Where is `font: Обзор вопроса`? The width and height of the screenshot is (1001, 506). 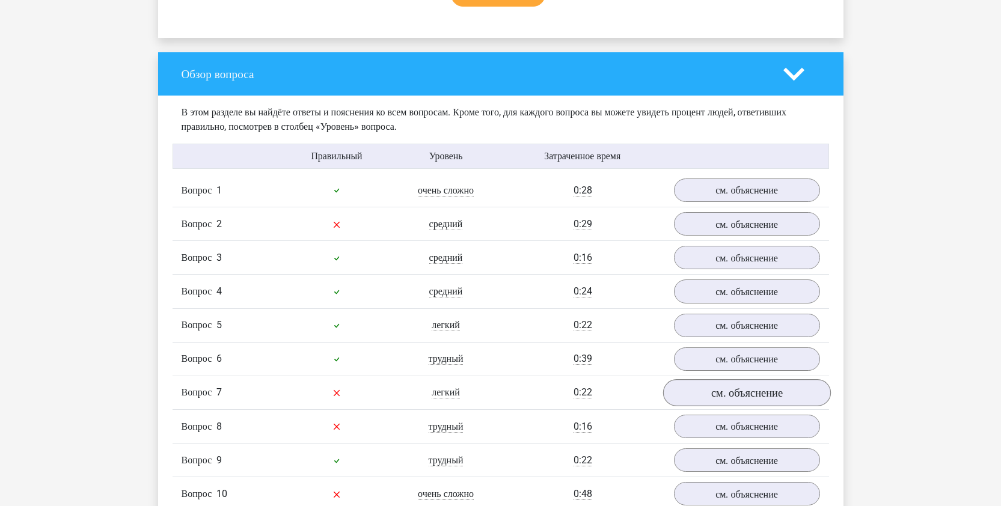
font: Обзор вопроса is located at coordinates (218, 74).